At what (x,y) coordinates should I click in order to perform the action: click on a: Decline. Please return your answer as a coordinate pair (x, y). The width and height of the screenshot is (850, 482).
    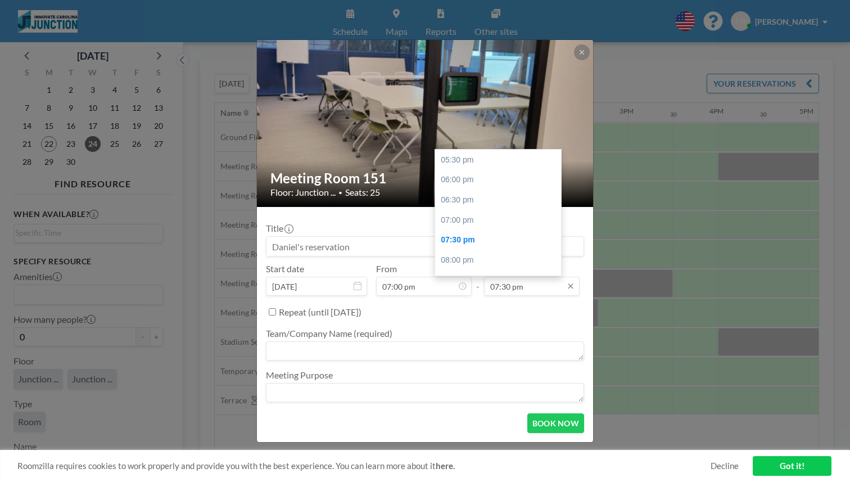
    Looking at the image, I should click on (724, 465).